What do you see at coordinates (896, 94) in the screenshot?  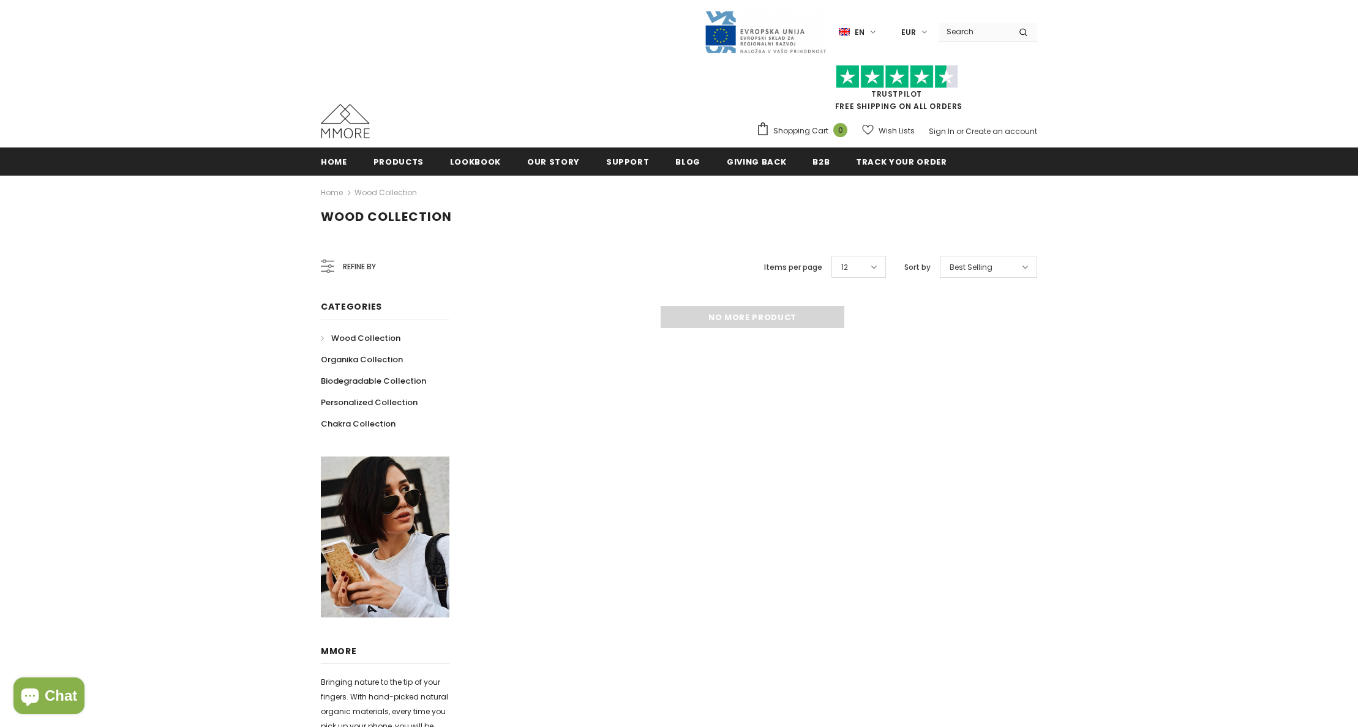 I see `a: Trustpilot` at bounding box center [896, 94].